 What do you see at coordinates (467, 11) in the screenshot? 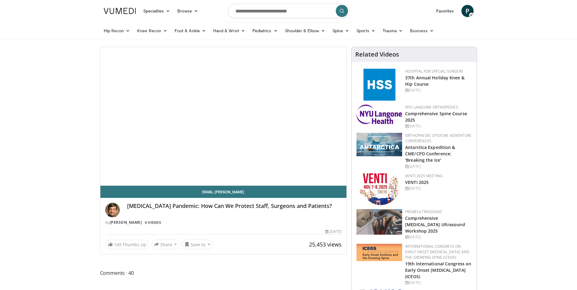
I see `span: P` at bounding box center [467, 11].